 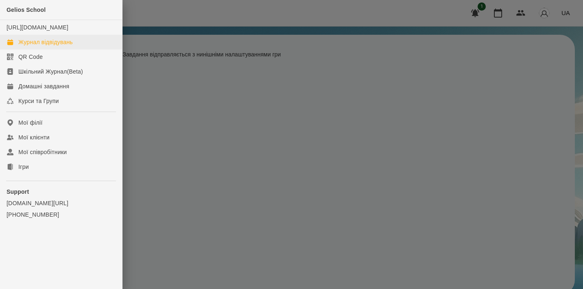 What do you see at coordinates (30, 123) in the screenshot?
I see `div: Мої філії` at bounding box center [30, 123].